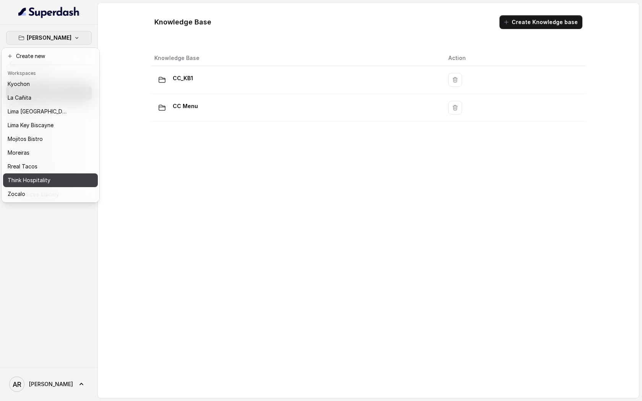 The height and width of the screenshot is (401, 642). Describe the element at coordinates (18, 153) in the screenshot. I see `p: Moreiras` at that location.